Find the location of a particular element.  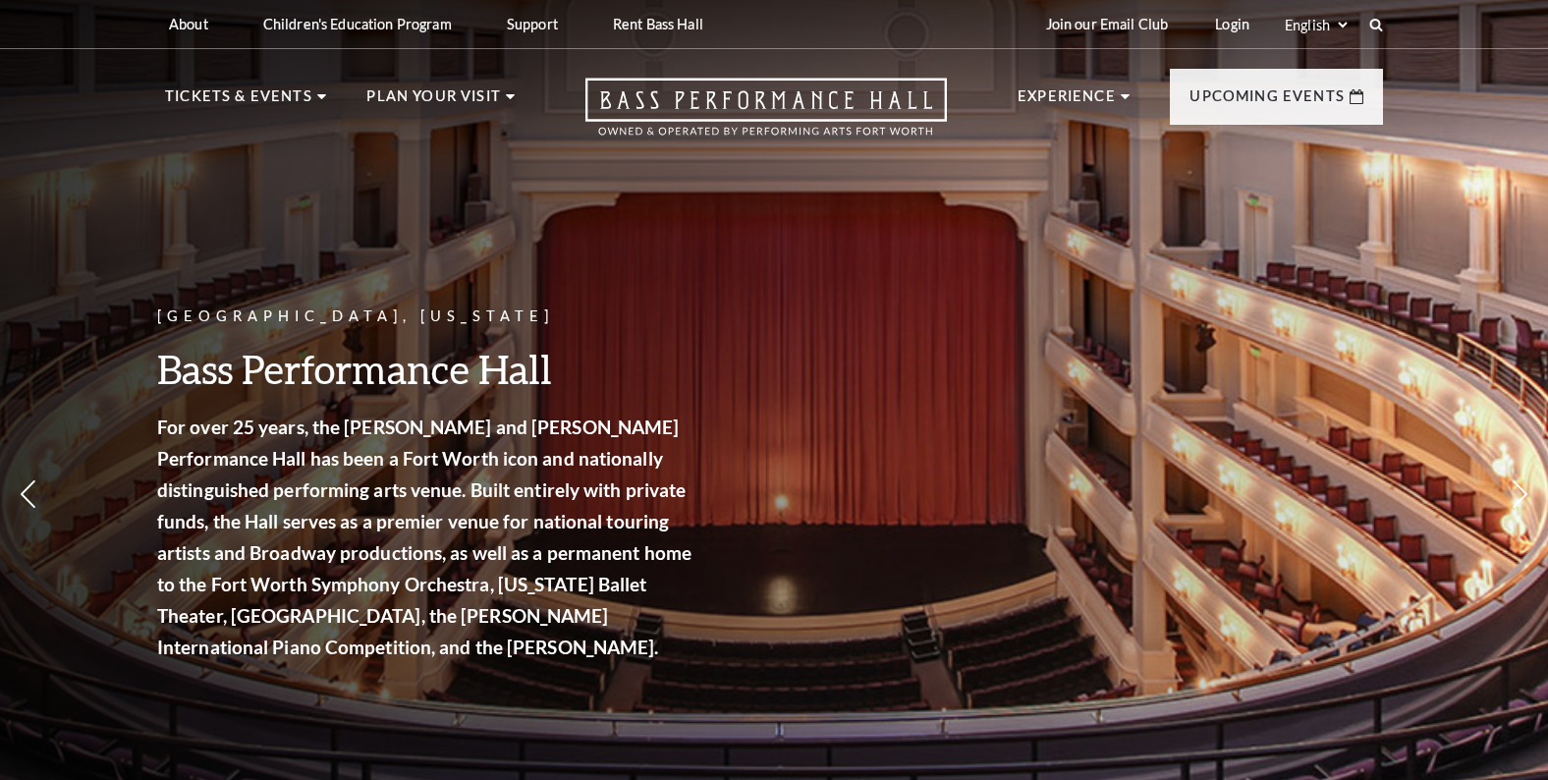

p: Tickets & Events is located at coordinates (239, 102).